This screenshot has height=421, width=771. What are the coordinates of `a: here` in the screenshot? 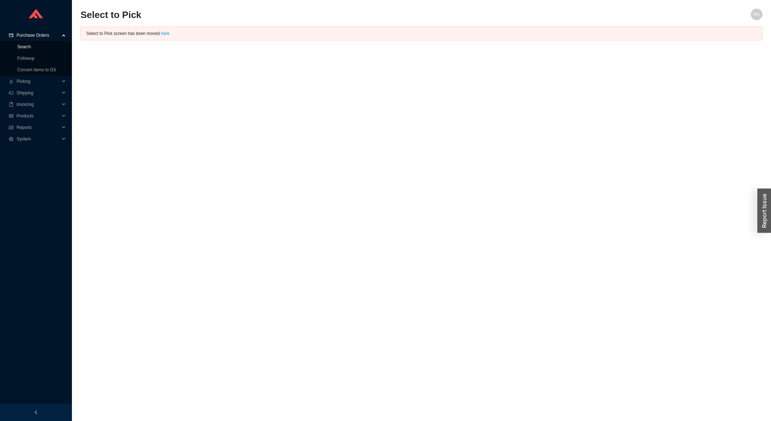 It's located at (165, 33).